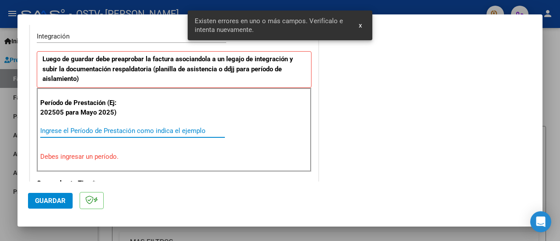 This screenshot has height=241, width=560. What do you see at coordinates (174, 157) in the screenshot?
I see `p: Debes ingresar un período.` at bounding box center [174, 157].